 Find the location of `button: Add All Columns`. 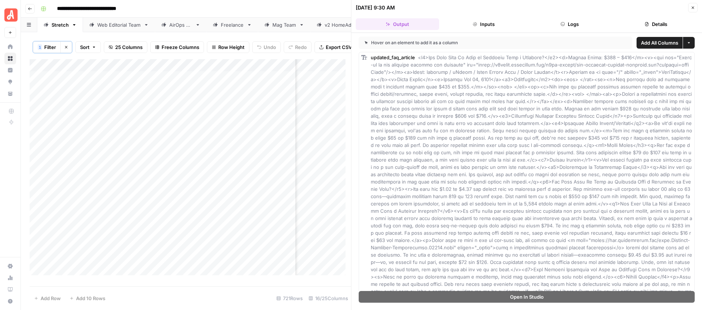

button: Add All Columns is located at coordinates (660, 43).